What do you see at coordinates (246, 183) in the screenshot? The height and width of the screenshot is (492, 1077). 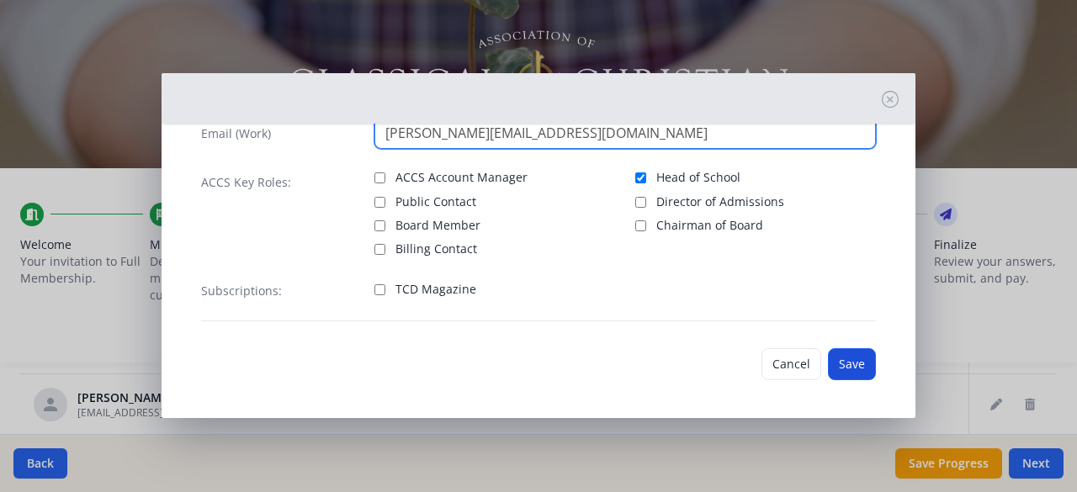 I see `label: ACCS Key Roles:` at bounding box center [246, 183].